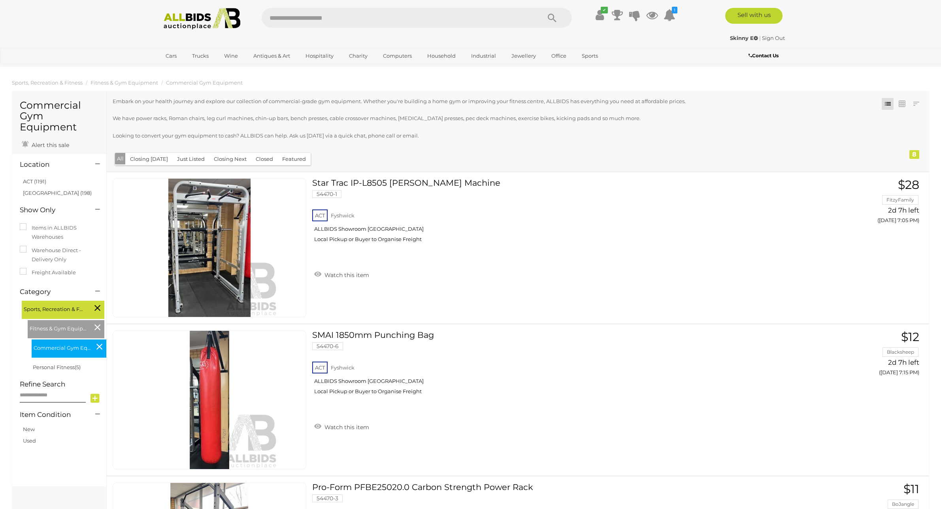 The image size is (941, 509). I want to click on a: Antiques & Art, so click(272, 56).